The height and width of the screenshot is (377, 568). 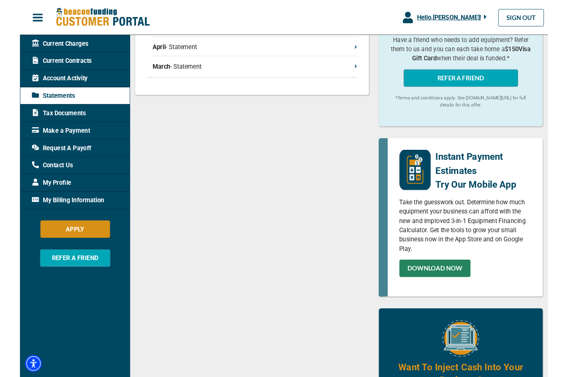 I want to click on span: Current Charges, so click(x=43, y=47).